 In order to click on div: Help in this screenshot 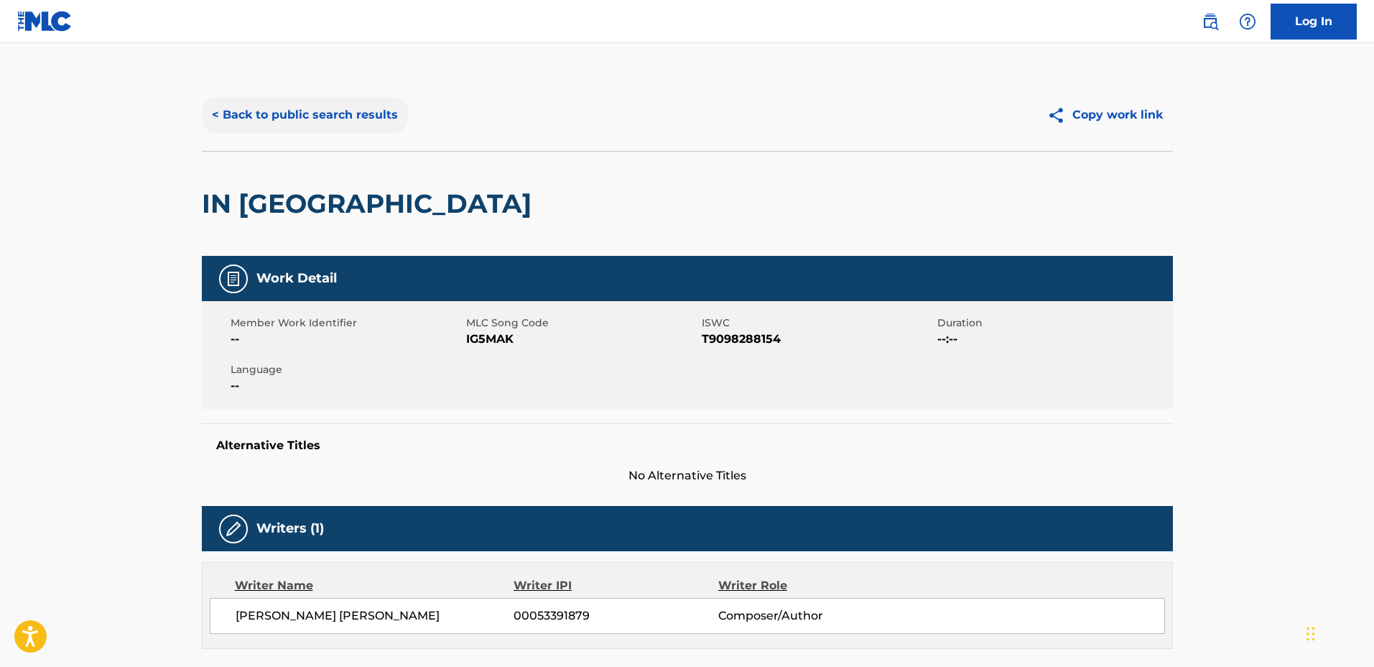, I will do `click(1248, 22)`.